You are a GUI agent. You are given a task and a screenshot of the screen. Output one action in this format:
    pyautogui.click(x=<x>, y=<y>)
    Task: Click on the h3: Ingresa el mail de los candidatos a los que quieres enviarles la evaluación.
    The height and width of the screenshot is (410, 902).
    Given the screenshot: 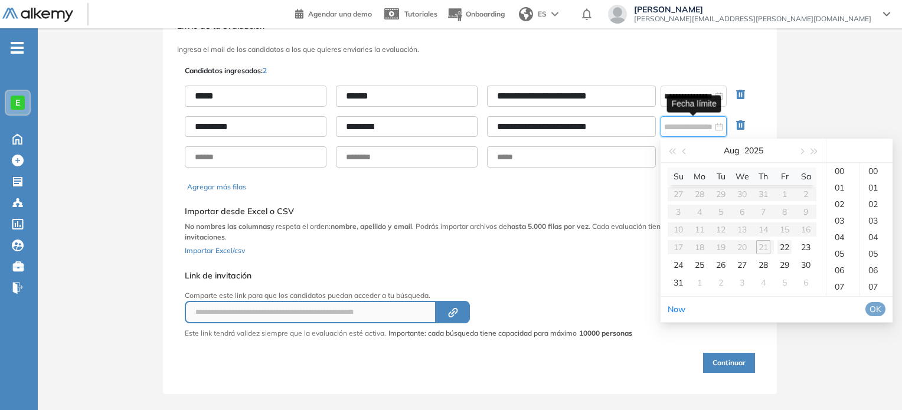 What is the action you would take?
    pyautogui.click(x=470, y=50)
    